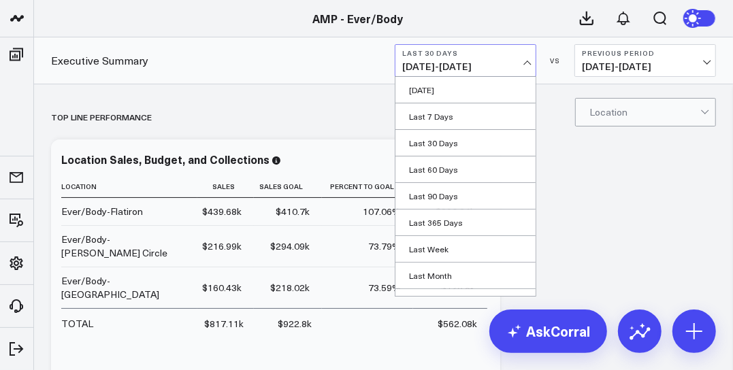 This screenshot has height=370, width=733. What do you see at coordinates (222, 288) in the screenshot?
I see `div: $160.43k` at bounding box center [222, 288].